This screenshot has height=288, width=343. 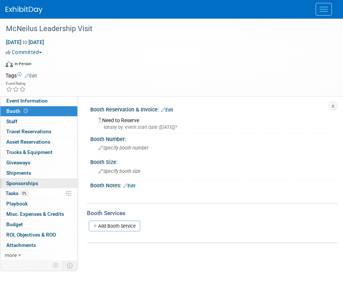 What do you see at coordinates (21, 75) in the screenshot?
I see `td: Tags` at bounding box center [21, 75].